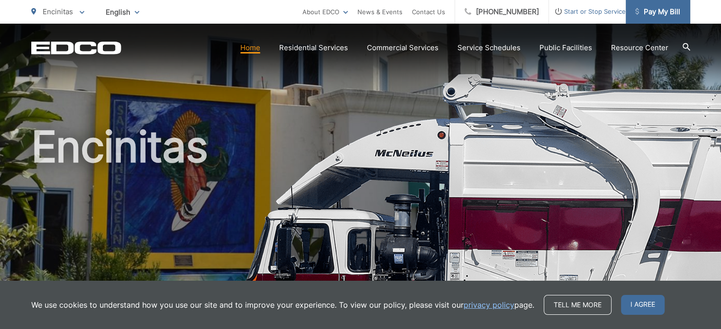  What do you see at coordinates (657, 12) in the screenshot?
I see `span: Pay My Bill` at bounding box center [657, 12].